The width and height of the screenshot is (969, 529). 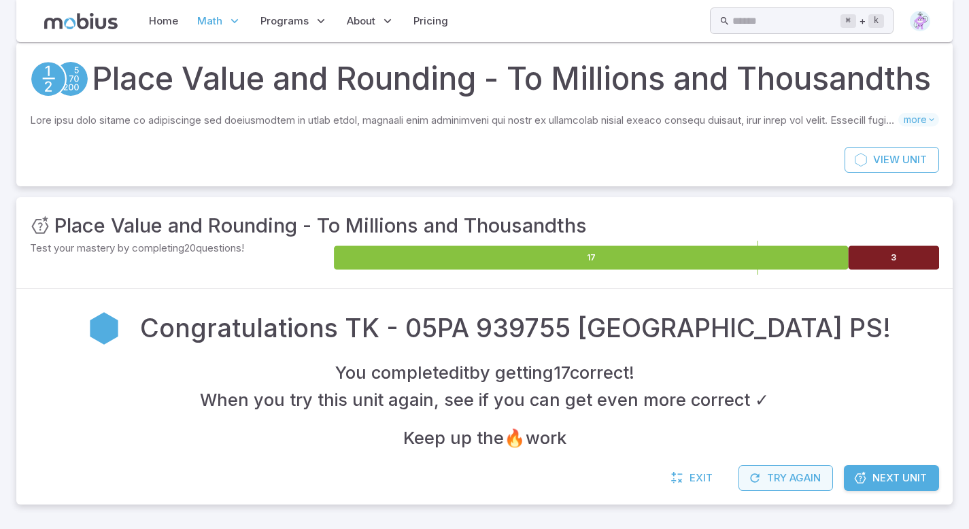 I want to click on a: Exit, so click(x=693, y=478).